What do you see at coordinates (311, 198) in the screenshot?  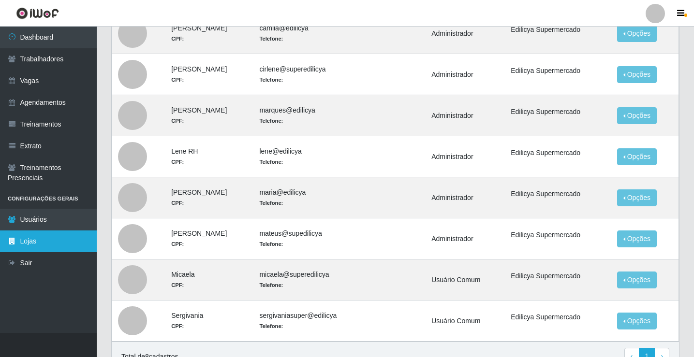 I see `td: maria@edilicya` at bounding box center [311, 198].